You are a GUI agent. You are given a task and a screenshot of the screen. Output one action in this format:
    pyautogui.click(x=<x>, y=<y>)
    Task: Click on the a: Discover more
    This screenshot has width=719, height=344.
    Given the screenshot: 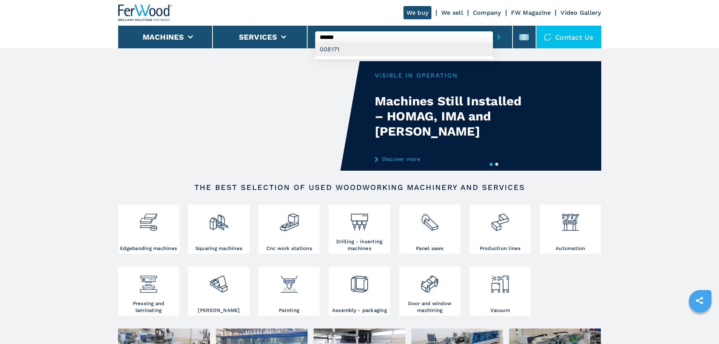 What is the action you would take?
    pyautogui.click(x=449, y=159)
    